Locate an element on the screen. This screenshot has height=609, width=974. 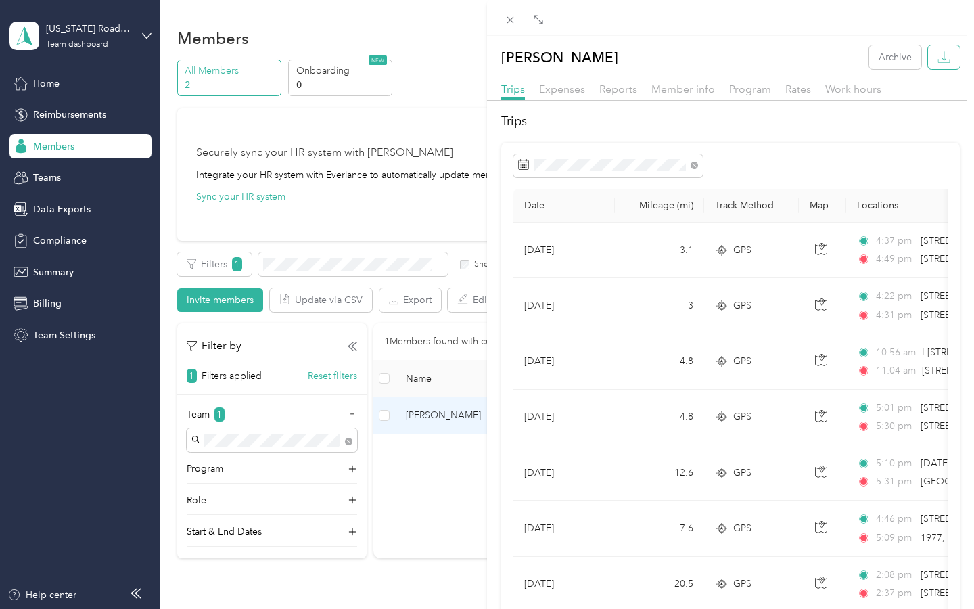
span: 5:10 pm is located at coordinates (895, 463).